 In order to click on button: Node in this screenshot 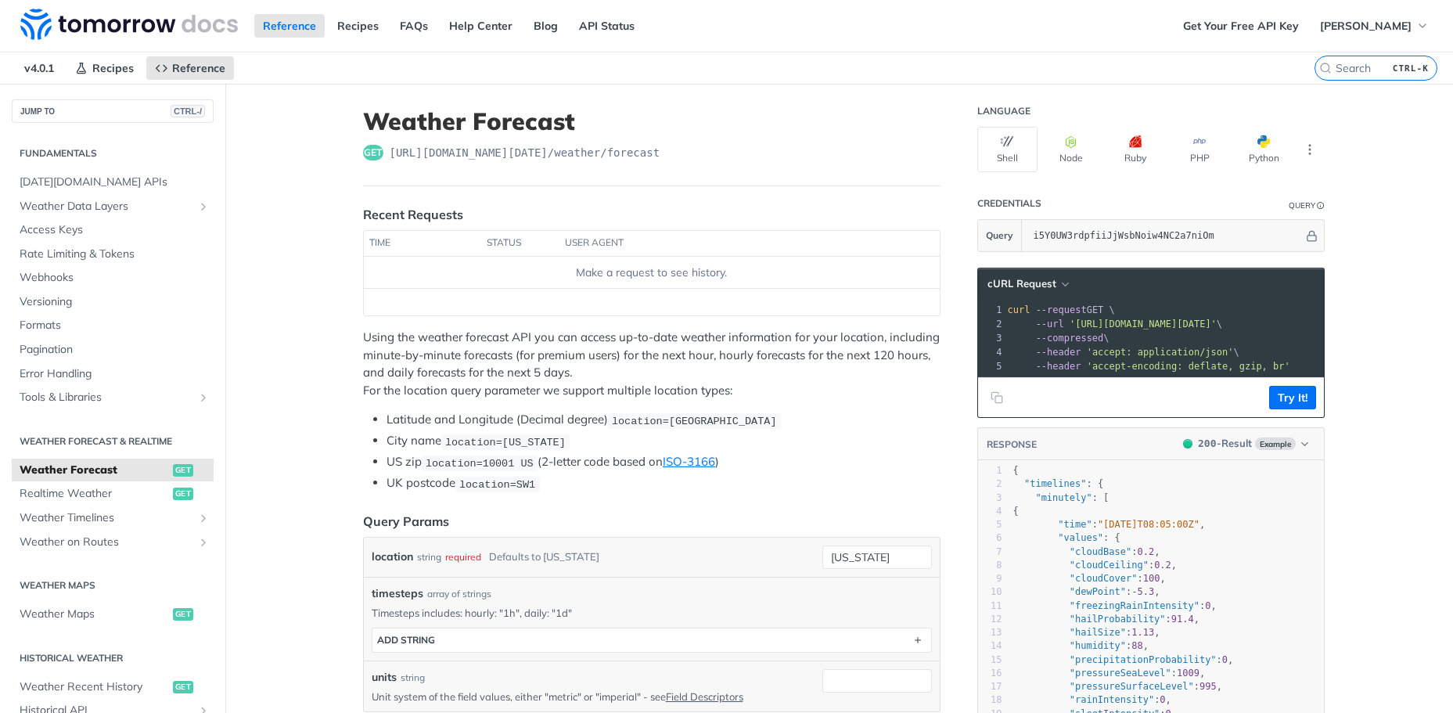, I will do `click(1071, 149)`.